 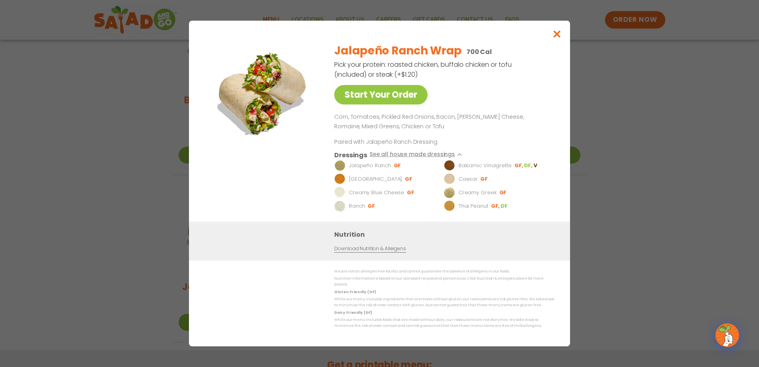 What do you see at coordinates (370, 166) in the screenshot?
I see `p: Jalapeño Ranch` at bounding box center [370, 166].